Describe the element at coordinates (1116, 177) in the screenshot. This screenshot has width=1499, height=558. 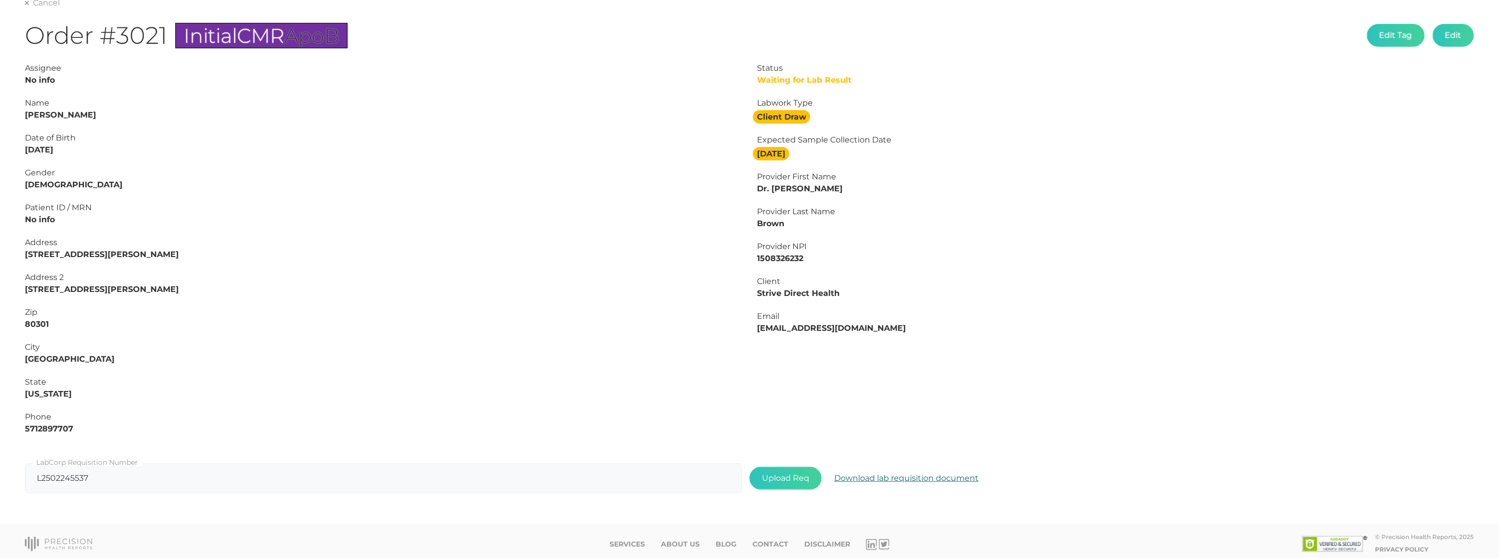
I see `div: Provider First Name` at that location.